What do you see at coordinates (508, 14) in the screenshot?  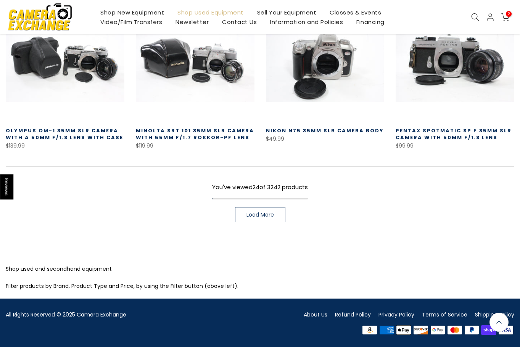 I see `span: 2` at bounding box center [508, 14].